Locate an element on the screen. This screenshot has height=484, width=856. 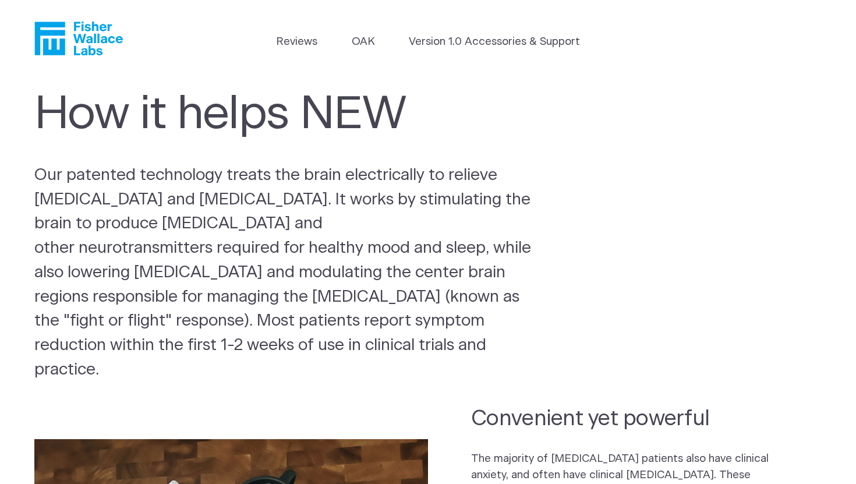
a: Fisher Wallace is located at coordinates (79, 38).